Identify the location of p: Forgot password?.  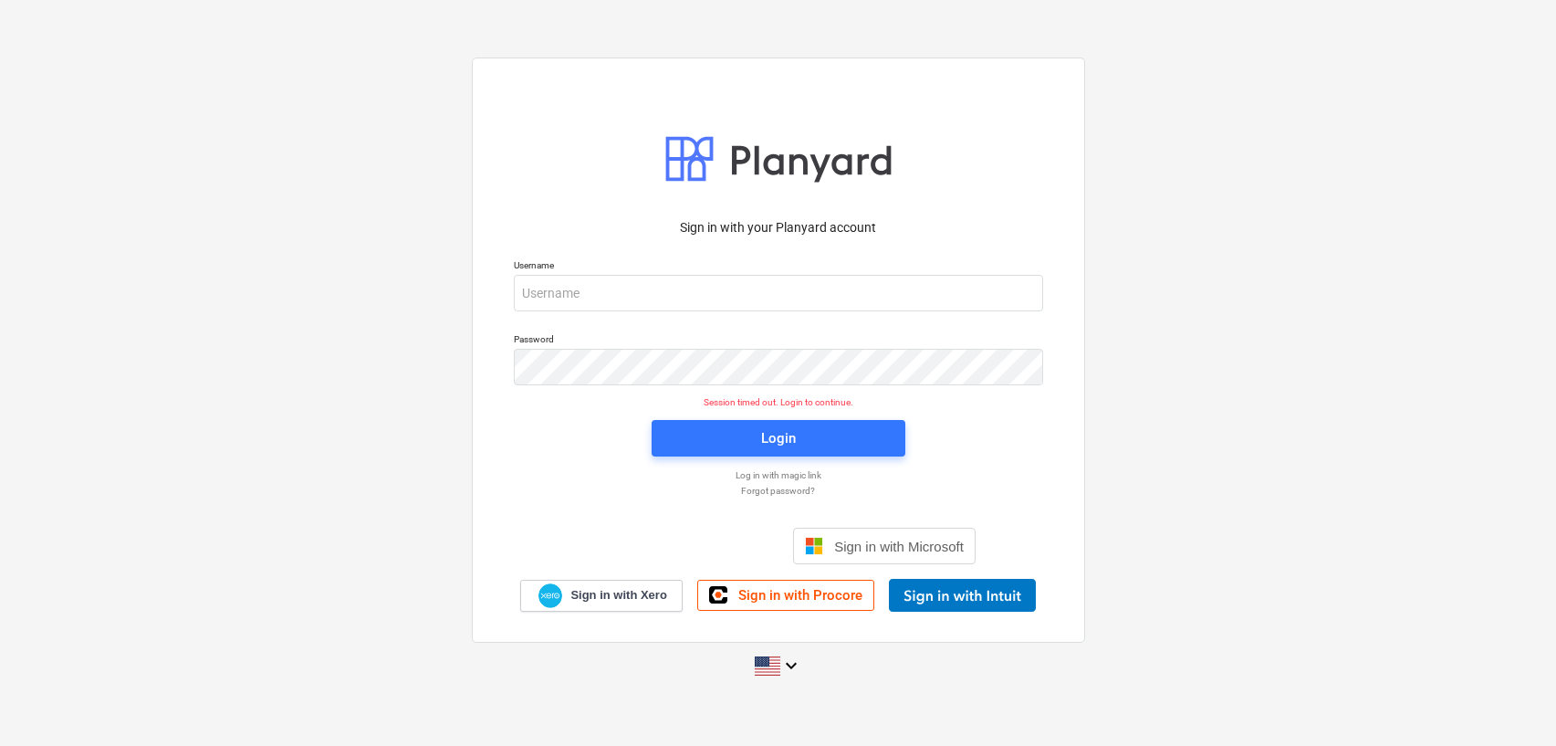
(779, 490).